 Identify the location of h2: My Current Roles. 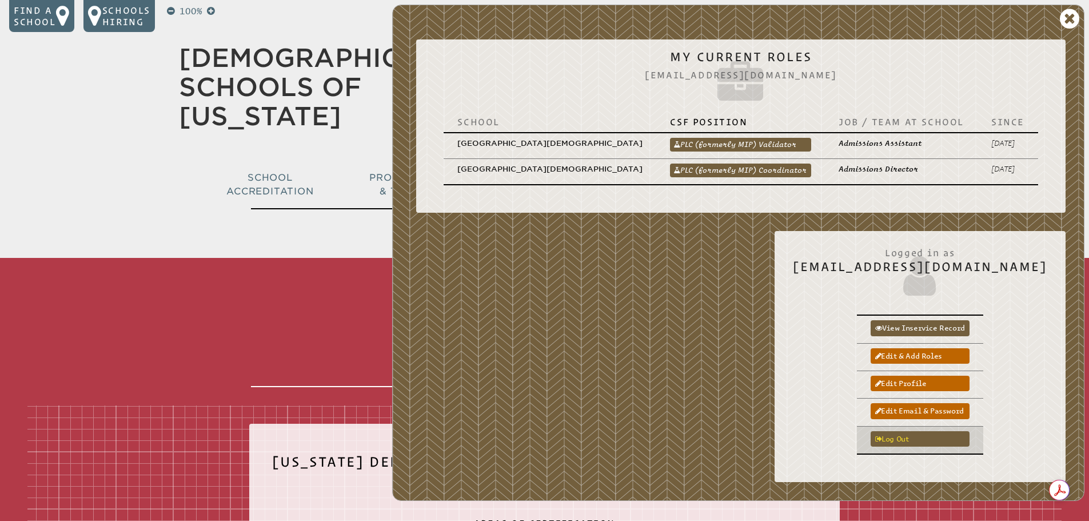
(741, 78).